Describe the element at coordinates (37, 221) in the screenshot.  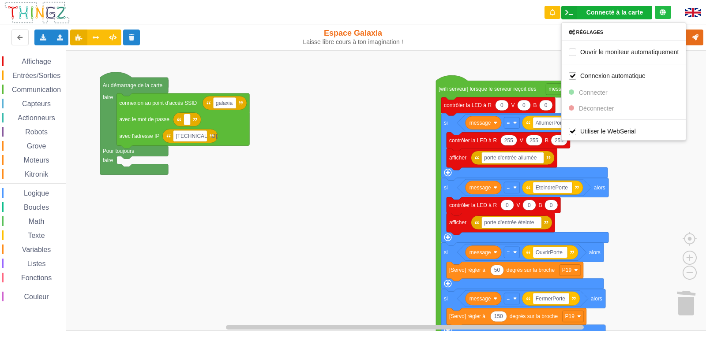
I see `span: Math` at that location.